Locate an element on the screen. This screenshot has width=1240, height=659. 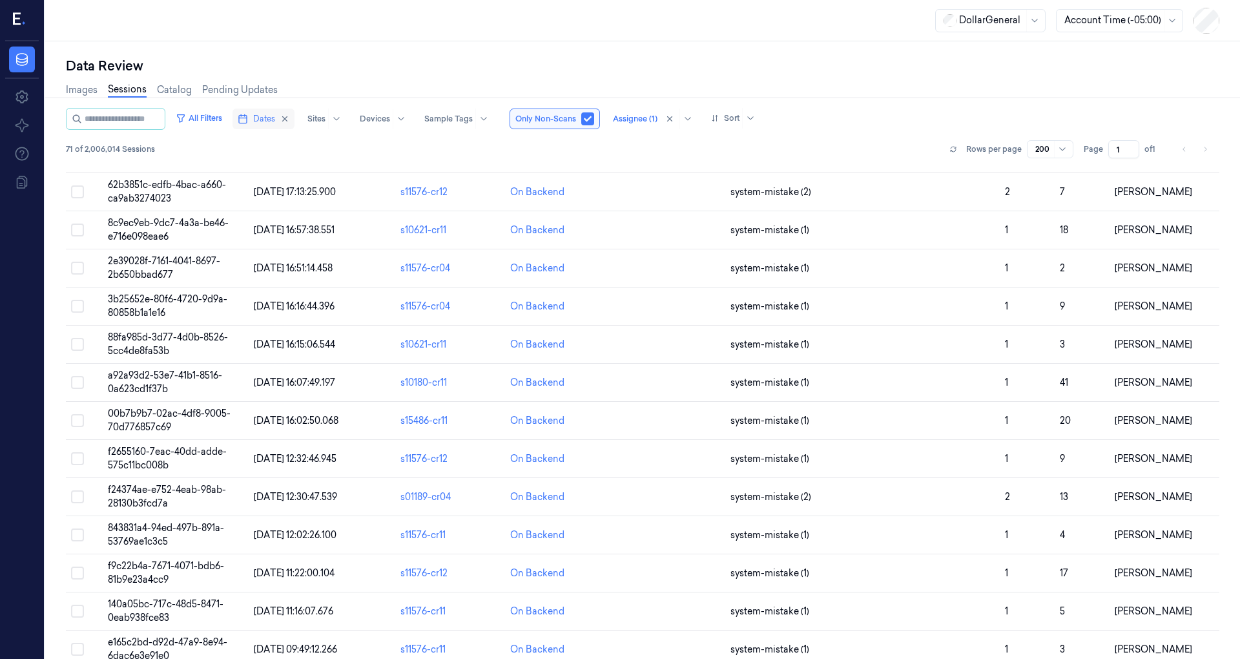
button: Dates is located at coordinates (264, 119).